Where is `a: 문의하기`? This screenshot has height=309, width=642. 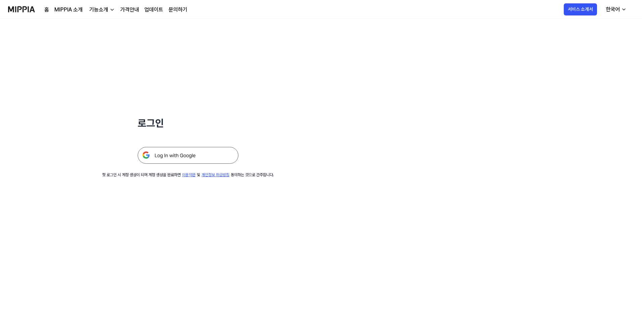
a: 문의하기 is located at coordinates (178, 10).